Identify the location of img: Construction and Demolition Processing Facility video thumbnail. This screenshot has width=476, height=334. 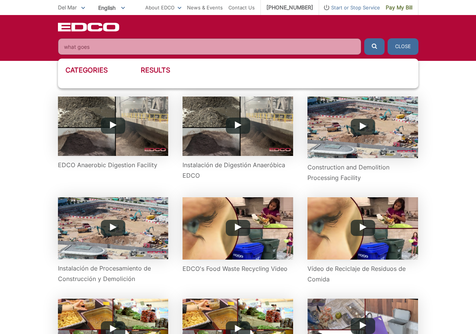
(362, 127).